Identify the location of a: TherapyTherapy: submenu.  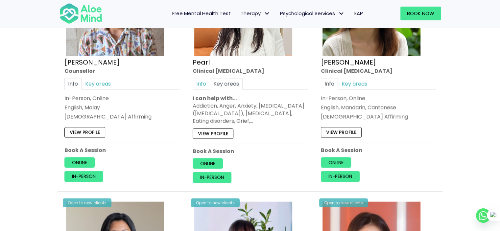
(256, 13).